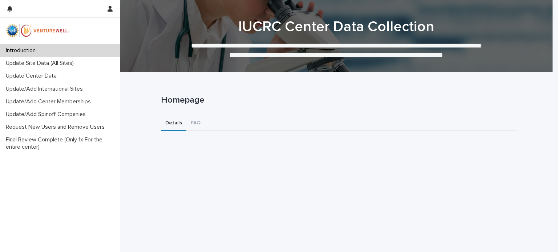  What do you see at coordinates (41, 63) in the screenshot?
I see `p: Update Site Data (All Sites)` at bounding box center [41, 63].